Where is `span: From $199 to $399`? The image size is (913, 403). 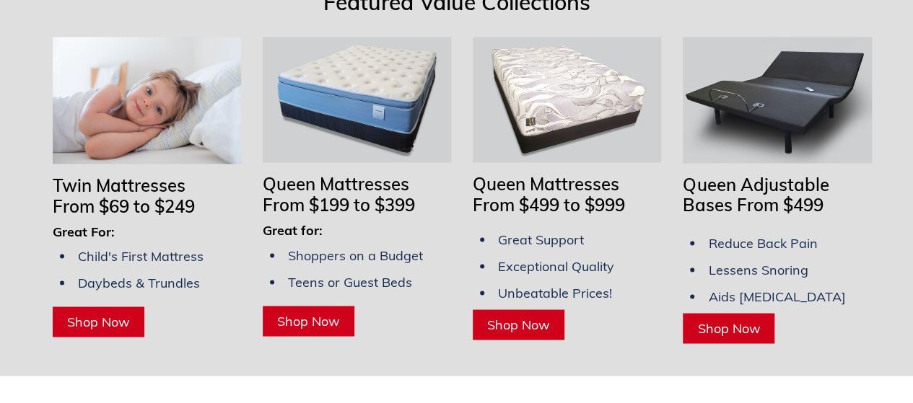 span: From $199 to $399 is located at coordinates (338, 204).